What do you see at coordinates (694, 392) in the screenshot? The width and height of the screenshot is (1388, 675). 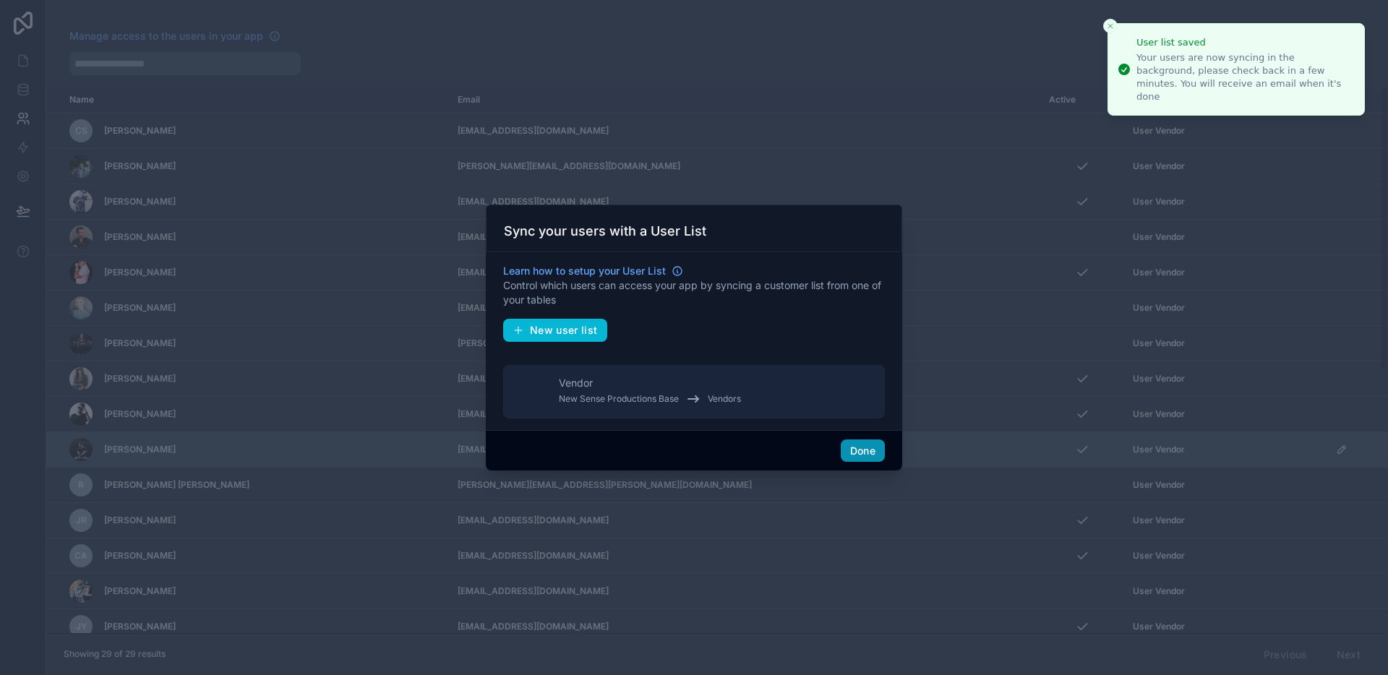 I see `button: VendorNew Sense Productions BaseVendors` at bounding box center [694, 392].